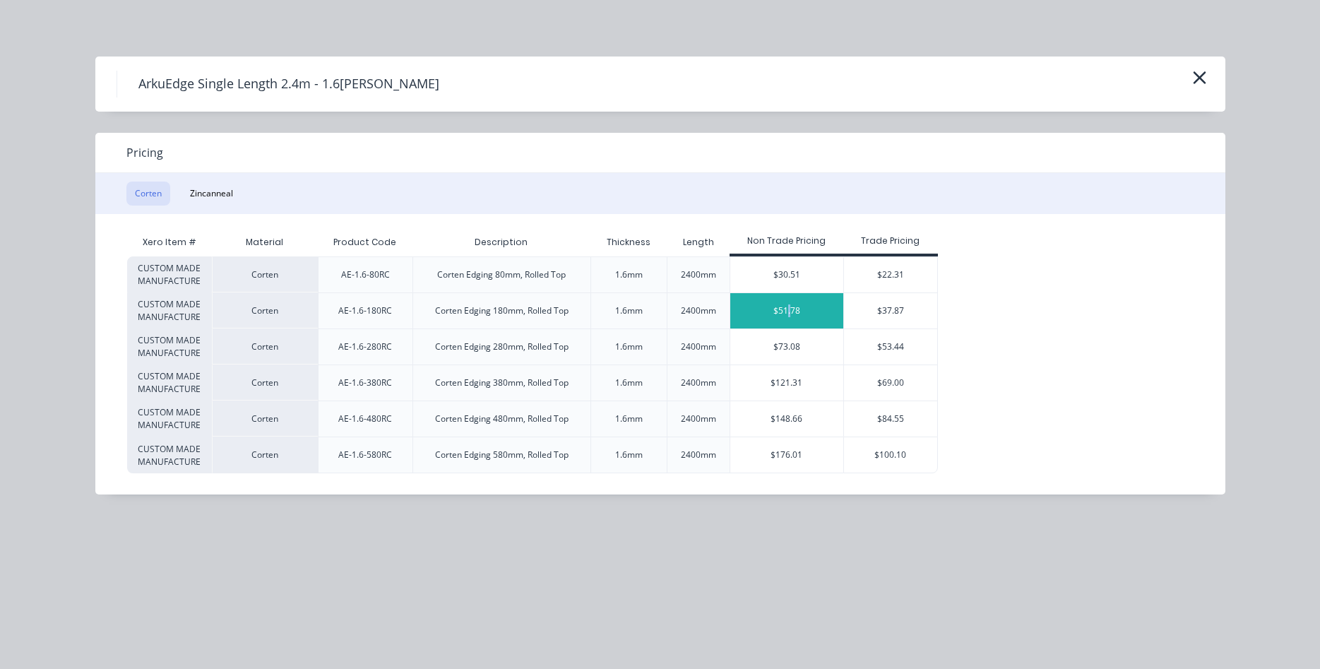 The image size is (1320, 669). Describe the element at coordinates (787, 419) in the screenshot. I see `div: $148.66` at that location.